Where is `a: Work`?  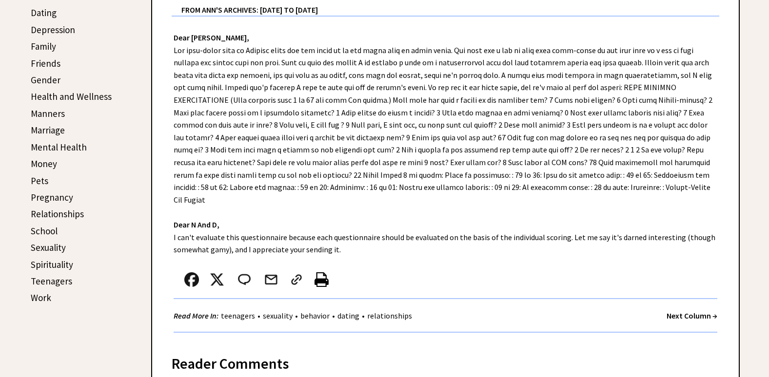
a: Work is located at coordinates (41, 298).